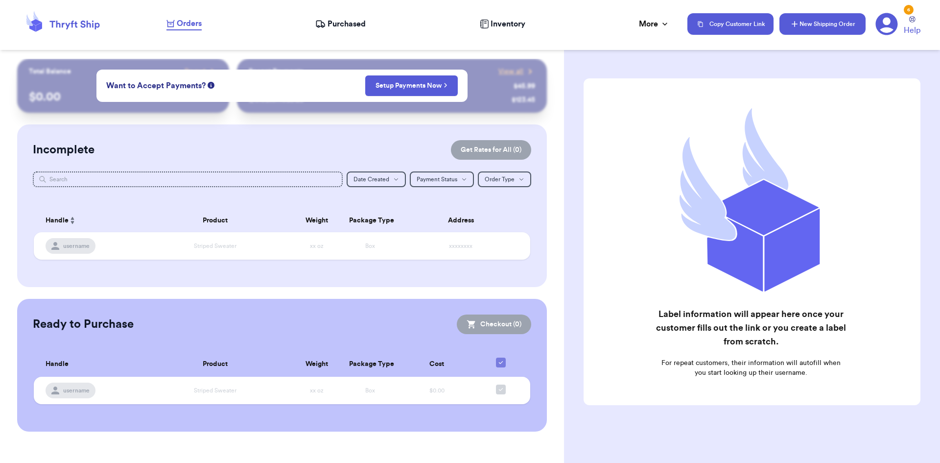 The width and height of the screenshot is (940, 463). What do you see at coordinates (461, 246) in the screenshot?
I see `span: xxxxxxxx` at bounding box center [461, 246].